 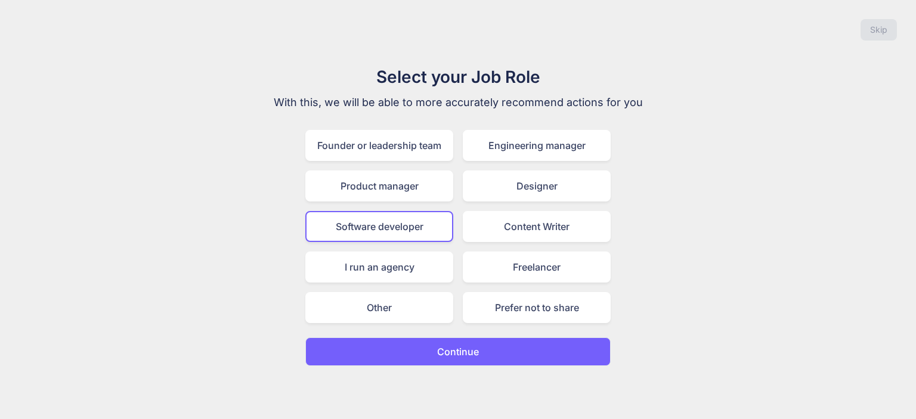 I want to click on button: Continue, so click(x=458, y=352).